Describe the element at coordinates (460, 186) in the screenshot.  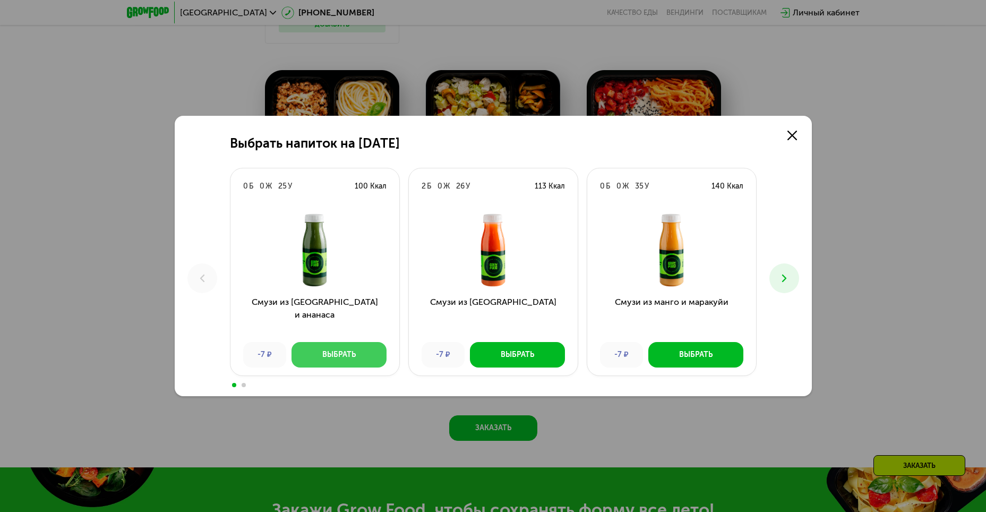
I see `div: 26` at that location.